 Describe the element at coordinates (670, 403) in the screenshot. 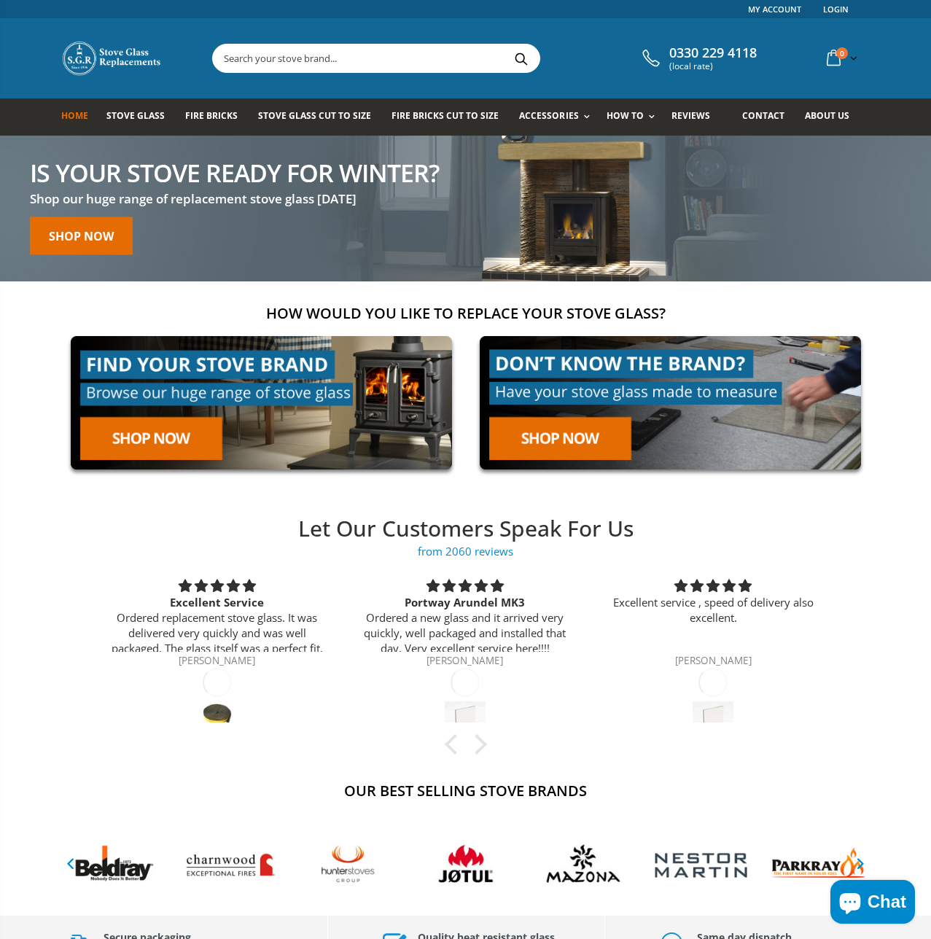

I see `img: made-to-measure-cta_2cd95ceb-d519-4648-b0cf-d2d338fdf11f.jpg` at that location.